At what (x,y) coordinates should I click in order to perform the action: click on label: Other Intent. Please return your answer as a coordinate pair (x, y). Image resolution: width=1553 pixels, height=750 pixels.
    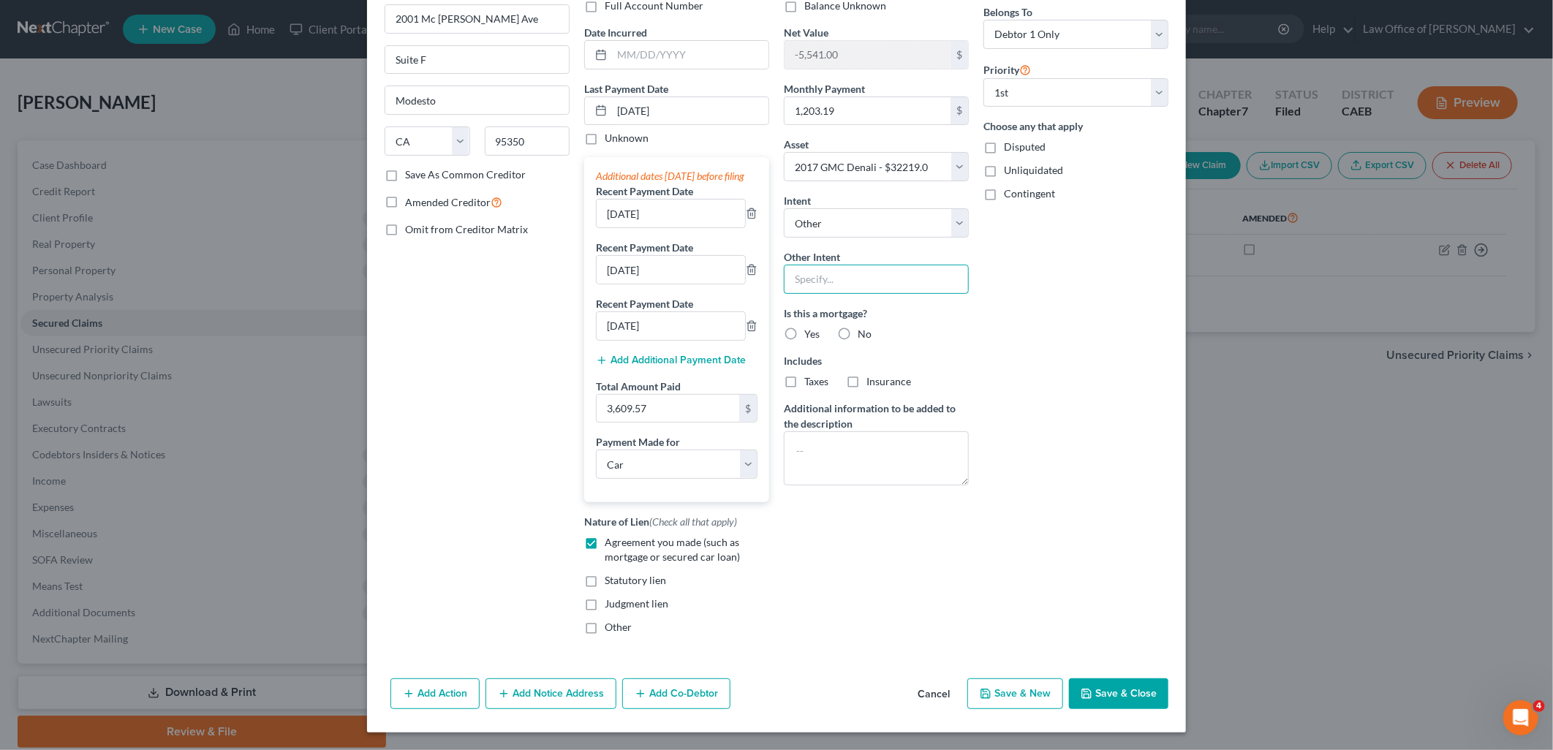
    Looking at the image, I should click on (812, 257).